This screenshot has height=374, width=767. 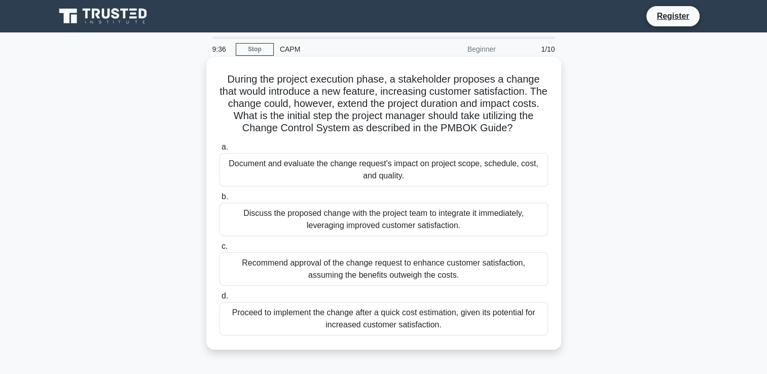 I want to click on div: 9:36, so click(x=221, y=49).